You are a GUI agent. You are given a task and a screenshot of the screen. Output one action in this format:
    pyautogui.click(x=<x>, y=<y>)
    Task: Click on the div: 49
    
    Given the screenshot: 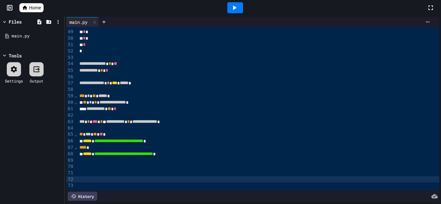 What is the action you would take?
    pyautogui.click(x=70, y=32)
    